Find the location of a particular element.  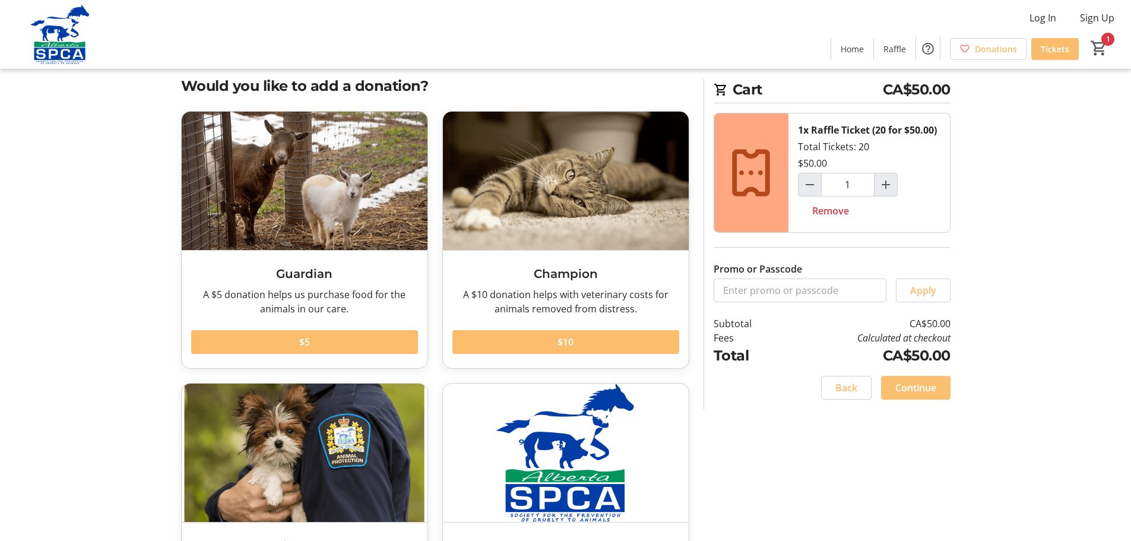

h2: Cart is located at coordinates (832, 91).